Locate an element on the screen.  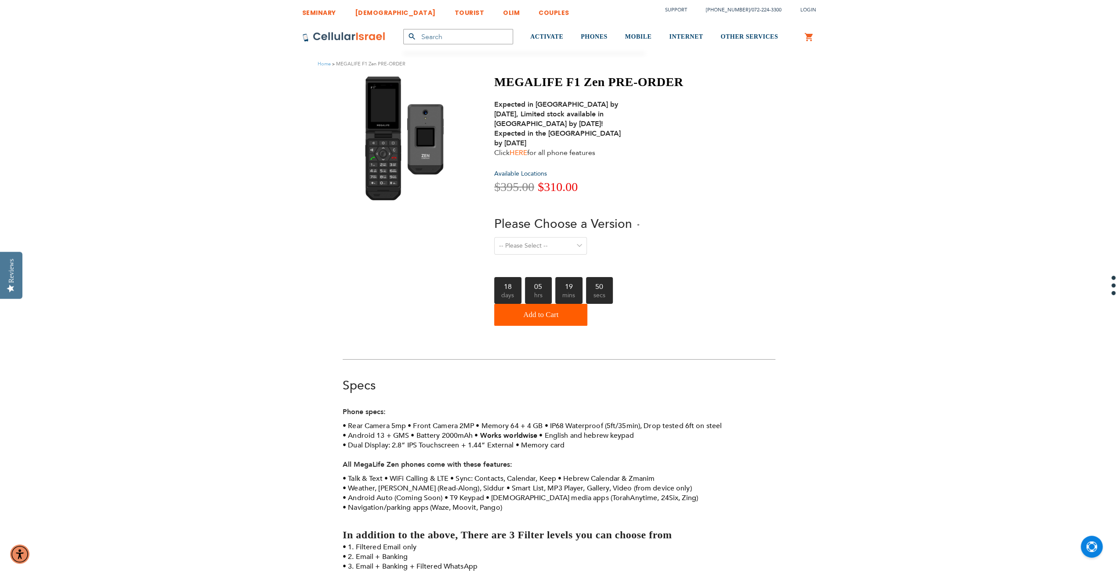
a: PHONES is located at coordinates (594, 37).